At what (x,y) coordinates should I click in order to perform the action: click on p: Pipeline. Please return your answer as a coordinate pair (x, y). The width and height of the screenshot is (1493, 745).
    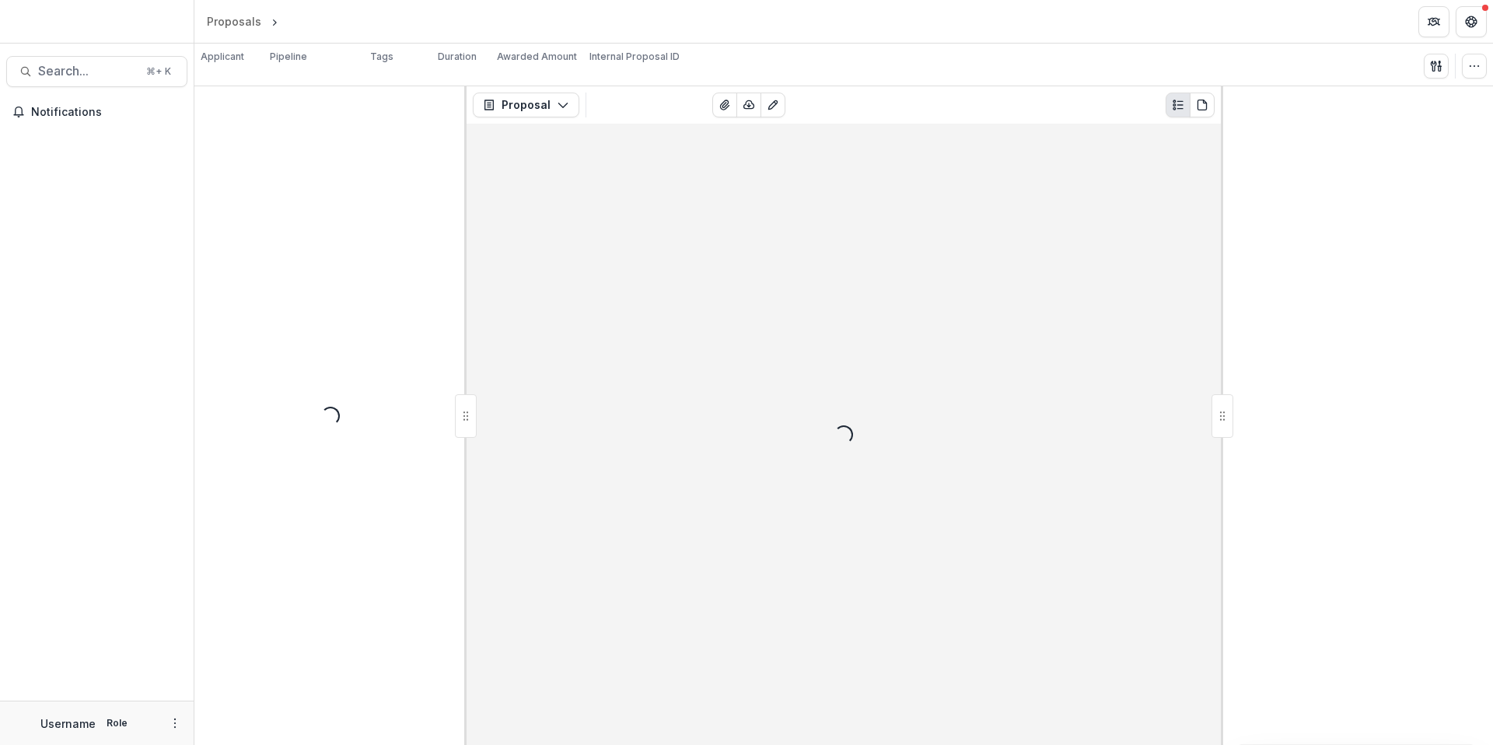
    Looking at the image, I should click on (289, 57).